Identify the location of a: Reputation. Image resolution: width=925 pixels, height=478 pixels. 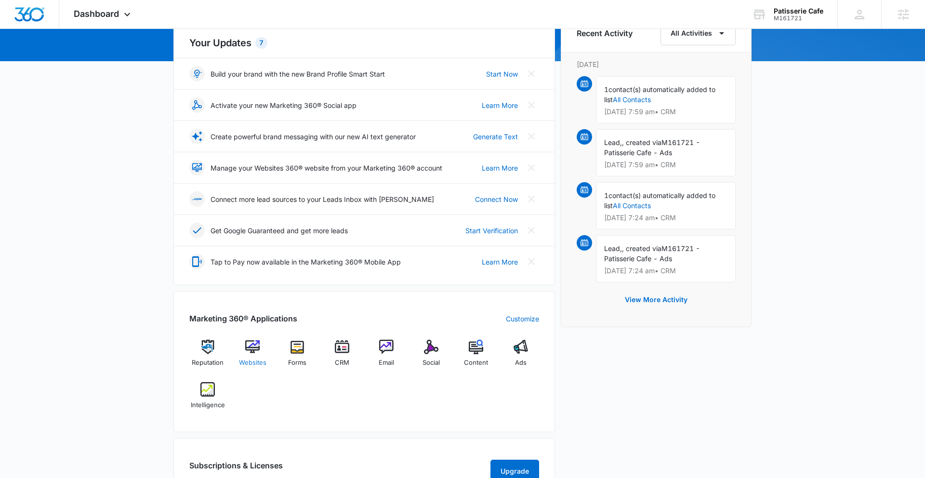
(208, 357).